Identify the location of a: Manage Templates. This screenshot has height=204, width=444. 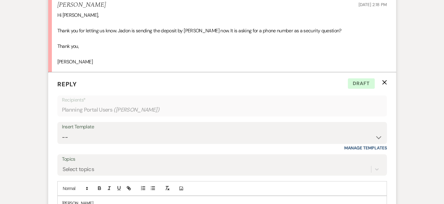
(366, 148).